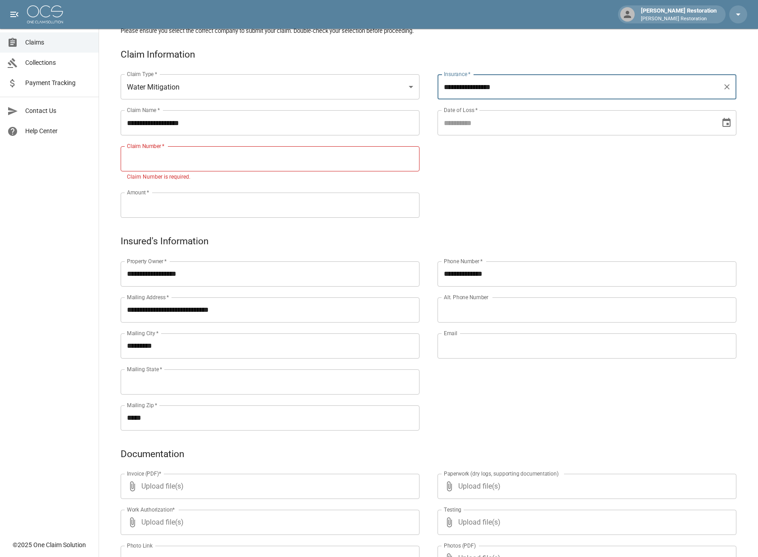 The image size is (758, 557). What do you see at coordinates (58, 63) in the screenshot?
I see `span: Collections` at bounding box center [58, 63].